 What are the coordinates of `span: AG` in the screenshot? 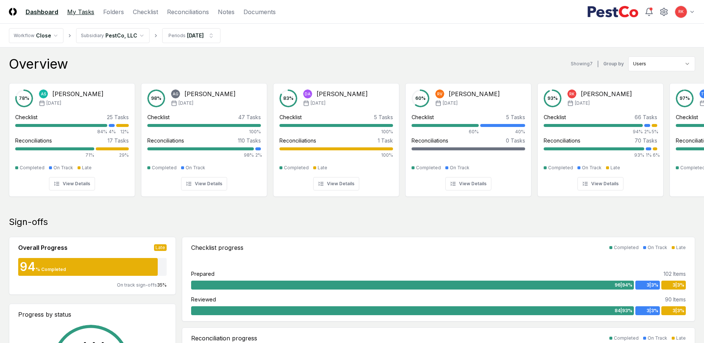 It's located at (176, 94).